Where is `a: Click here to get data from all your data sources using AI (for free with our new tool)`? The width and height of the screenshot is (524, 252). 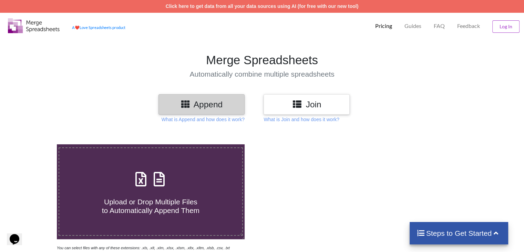 a: Click here to get data from all your data sources using AI (for free with our new tool) is located at coordinates (262, 6).